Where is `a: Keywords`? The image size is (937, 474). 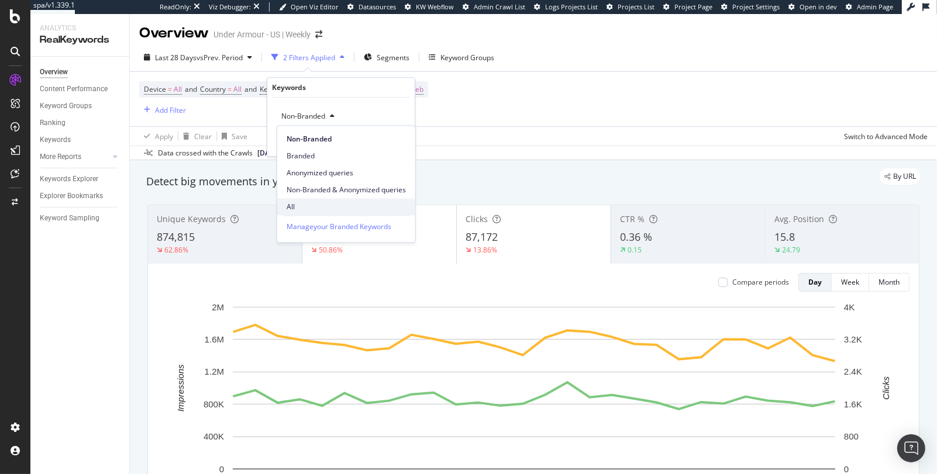
a: Keywords is located at coordinates (80, 140).